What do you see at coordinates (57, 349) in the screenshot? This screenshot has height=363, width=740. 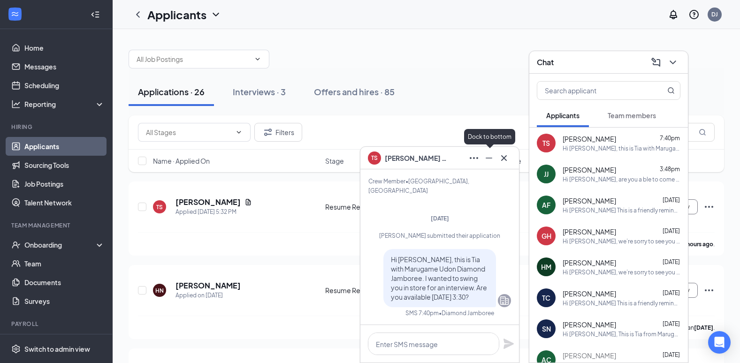 I see `div: Switch to admin view` at bounding box center [57, 349].